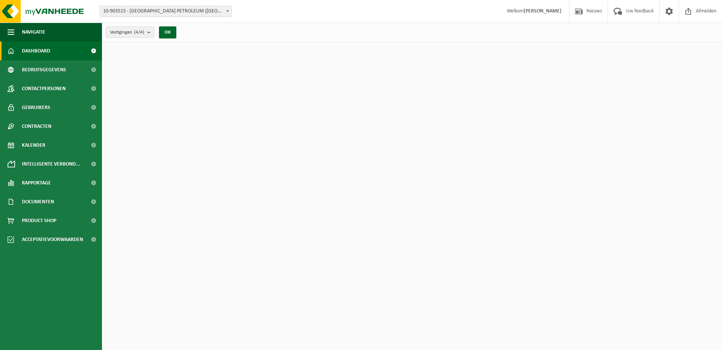 The image size is (722, 350). What do you see at coordinates (38, 202) in the screenshot?
I see `span: Documenten` at bounding box center [38, 202].